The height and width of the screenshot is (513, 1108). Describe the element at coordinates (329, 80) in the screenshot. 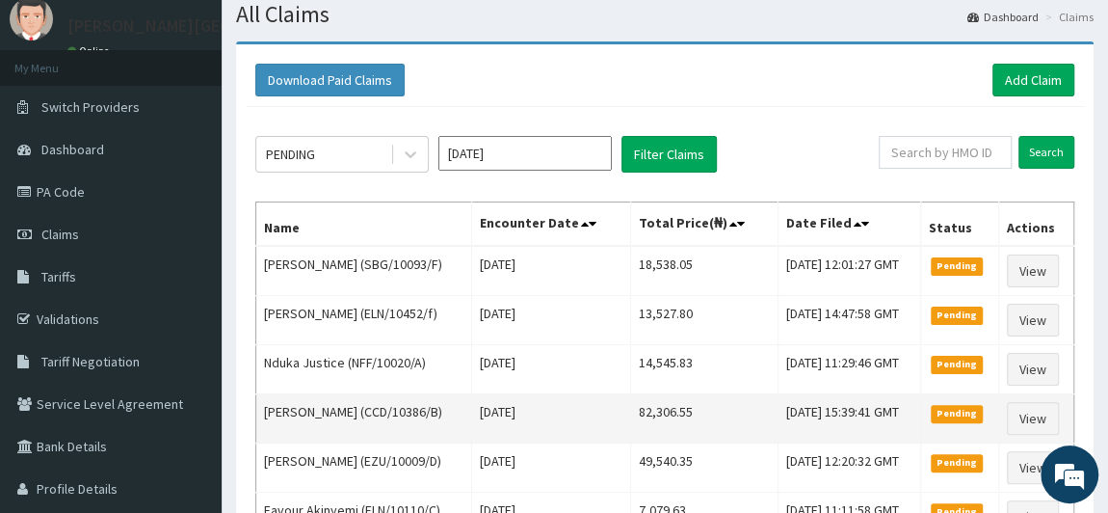

I see `button: Download Paid Claims` at that location.